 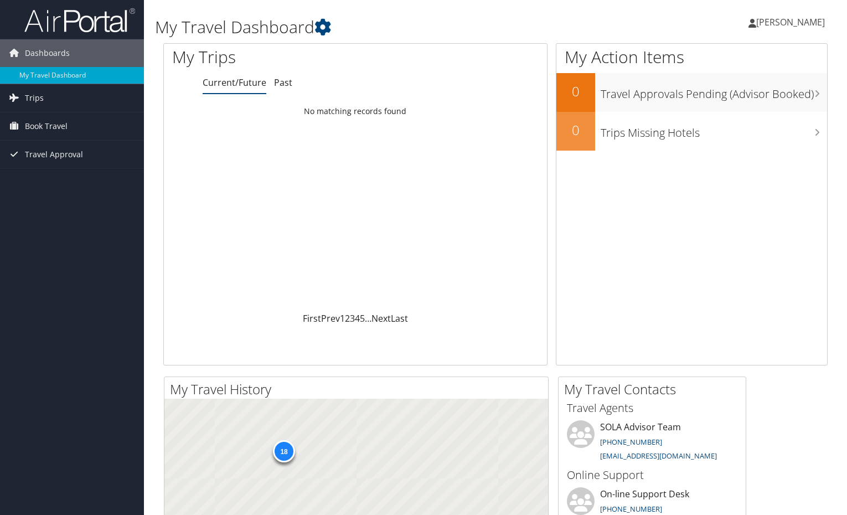 I want to click on h3: Trips Missing Hotels, so click(x=714, y=130).